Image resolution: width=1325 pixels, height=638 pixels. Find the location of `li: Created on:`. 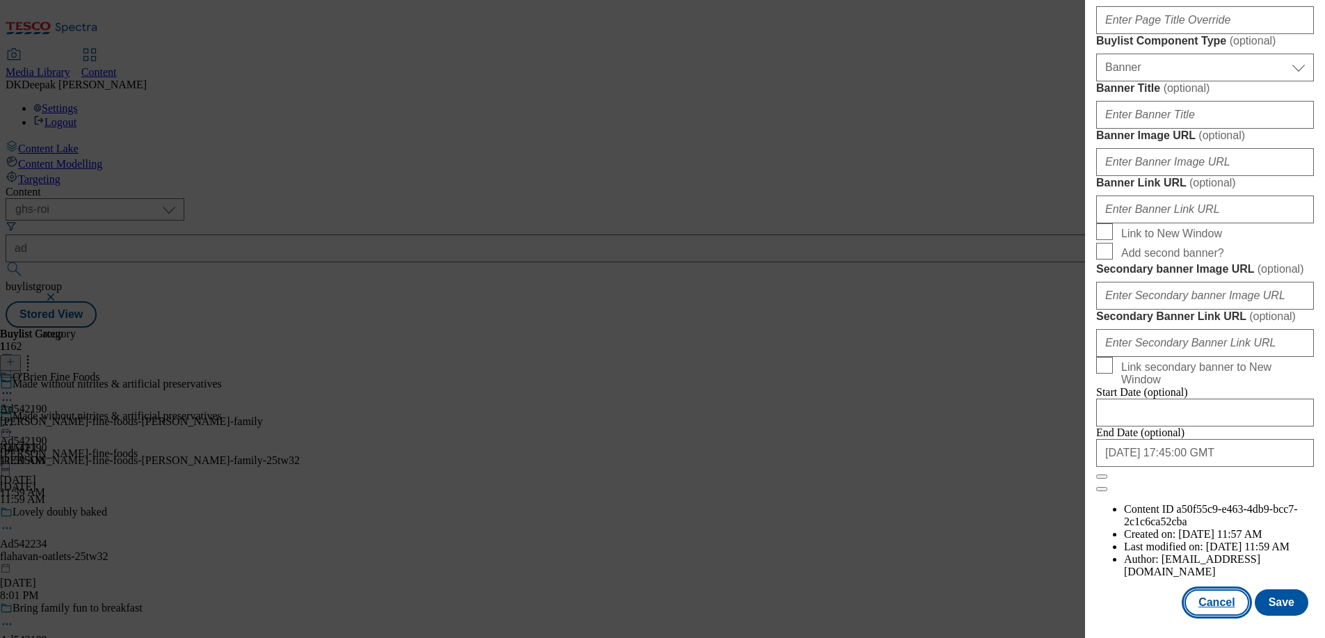

li: Created on: is located at coordinates (1219, 534).